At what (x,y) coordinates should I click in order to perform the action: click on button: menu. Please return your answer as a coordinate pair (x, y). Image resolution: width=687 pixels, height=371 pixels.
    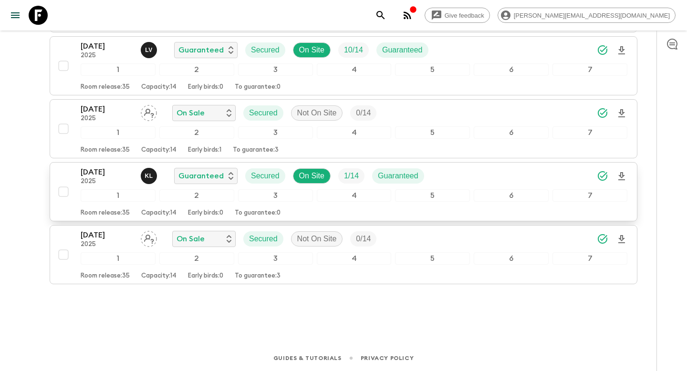
    Looking at the image, I should click on (15, 15).